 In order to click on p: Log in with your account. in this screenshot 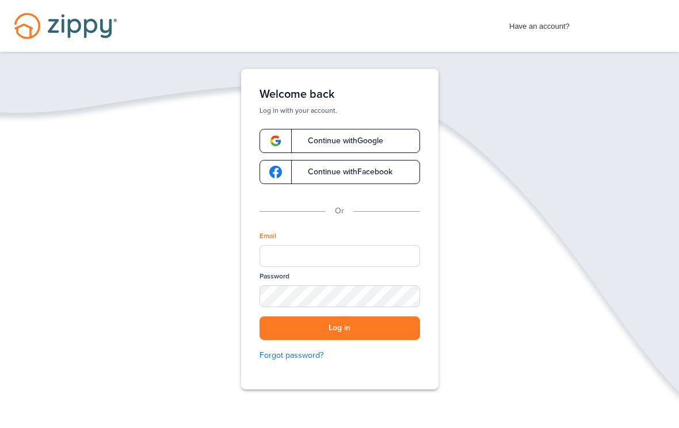, I will do `click(339, 110)`.